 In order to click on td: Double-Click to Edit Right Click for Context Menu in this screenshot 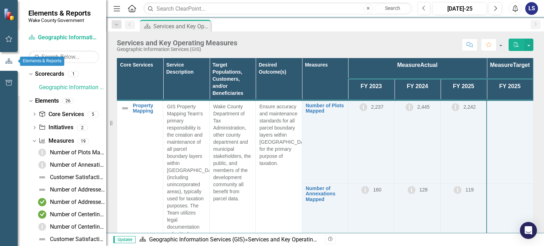, I will do `click(325, 142)`.